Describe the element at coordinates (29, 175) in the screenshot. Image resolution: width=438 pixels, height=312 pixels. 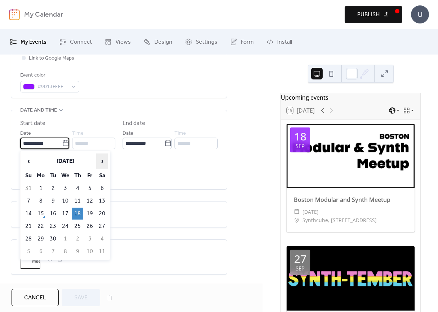
I see `th: Su` at that location.